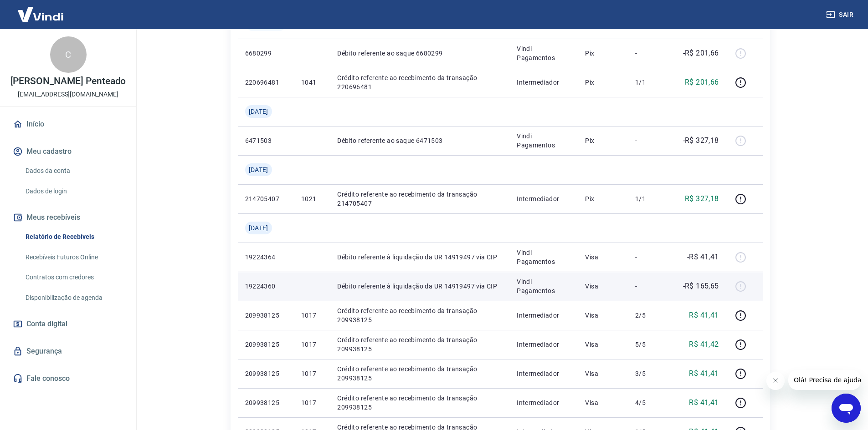 This screenshot has width=868, height=430. I want to click on p: 19224360, so click(266, 287).